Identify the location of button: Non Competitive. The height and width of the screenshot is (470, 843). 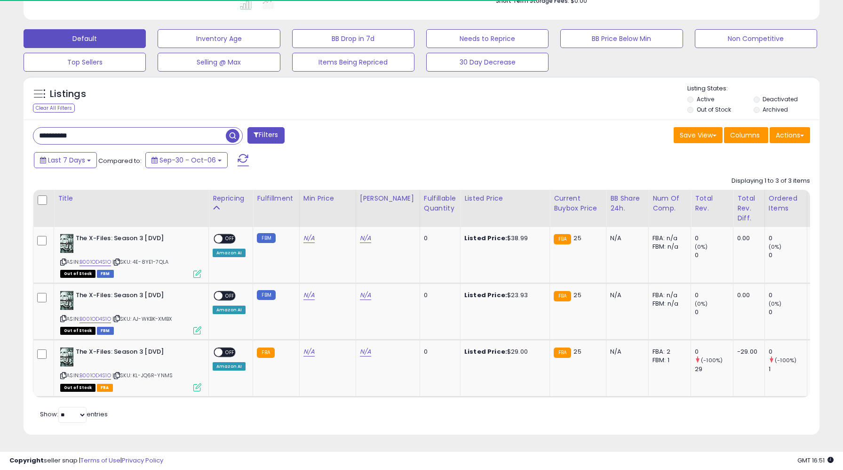
(756, 39).